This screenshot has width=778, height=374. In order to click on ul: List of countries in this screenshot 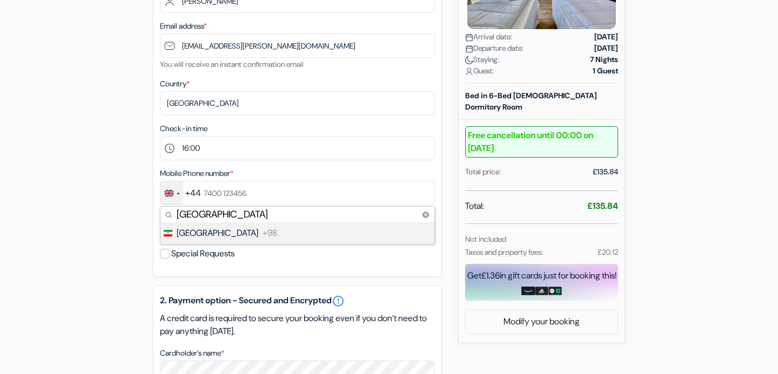, I will do `click(297, 233)`.